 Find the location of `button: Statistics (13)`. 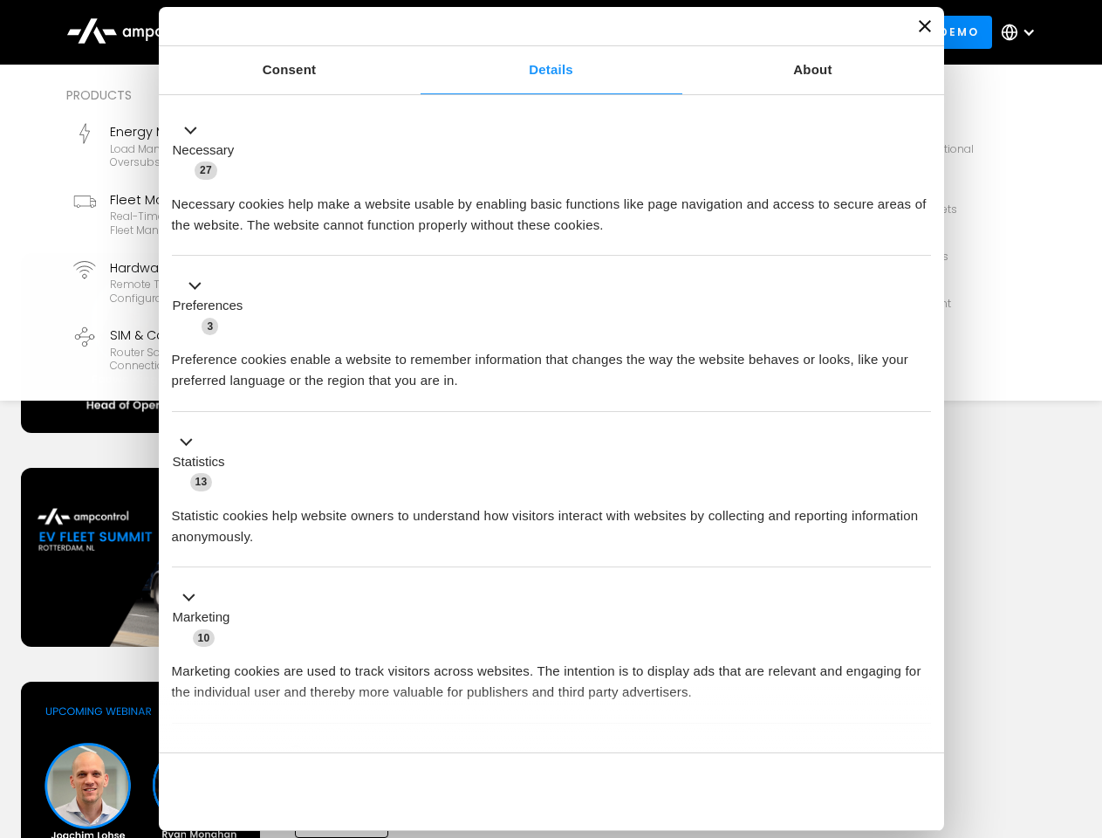

button: Statistics (13) is located at coordinates (203, 462).